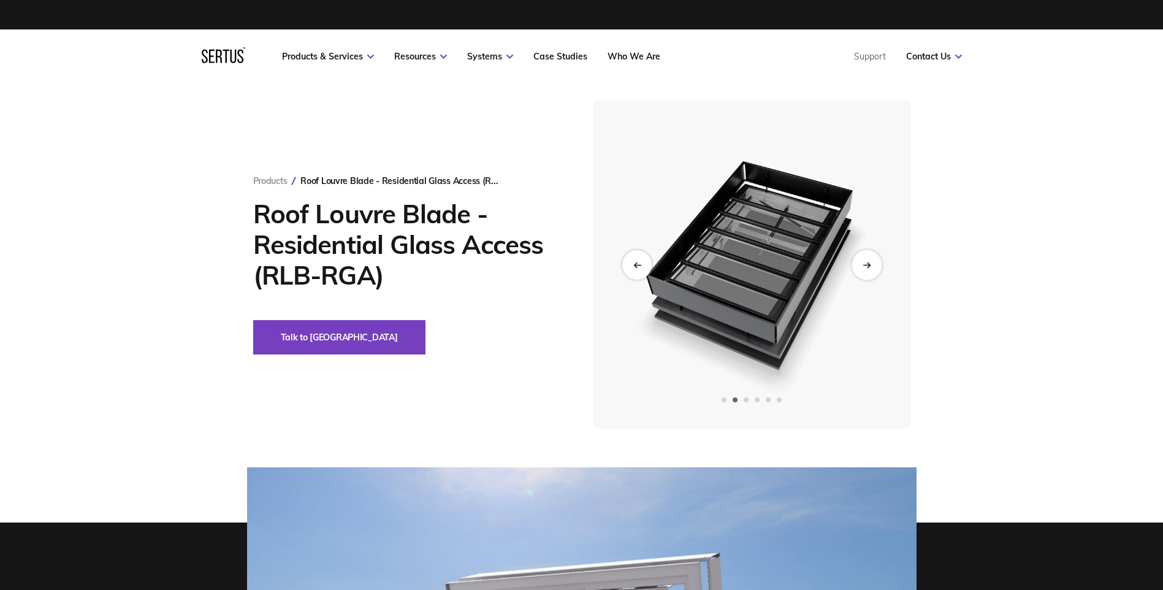 Image resolution: width=1163 pixels, height=590 pixels. What do you see at coordinates (870, 56) in the screenshot?
I see `a: Support` at bounding box center [870, 56].